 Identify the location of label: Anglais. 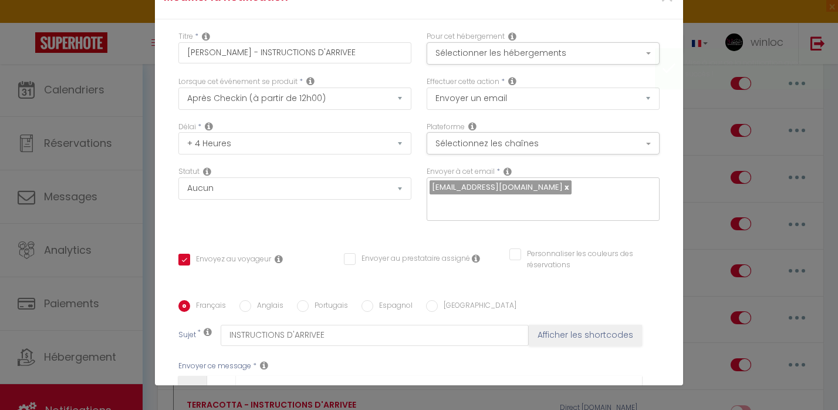
(267, 306).